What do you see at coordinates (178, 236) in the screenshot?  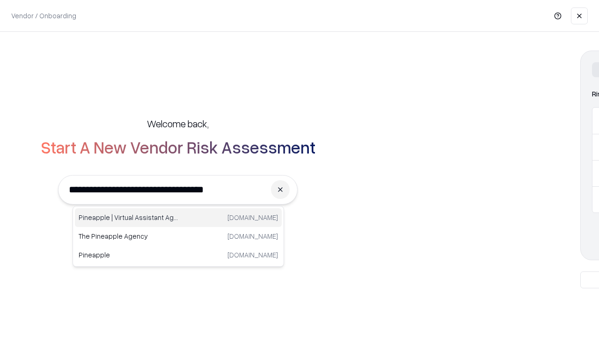 I see `div: Suggestions` at bounding box center [178, 236].